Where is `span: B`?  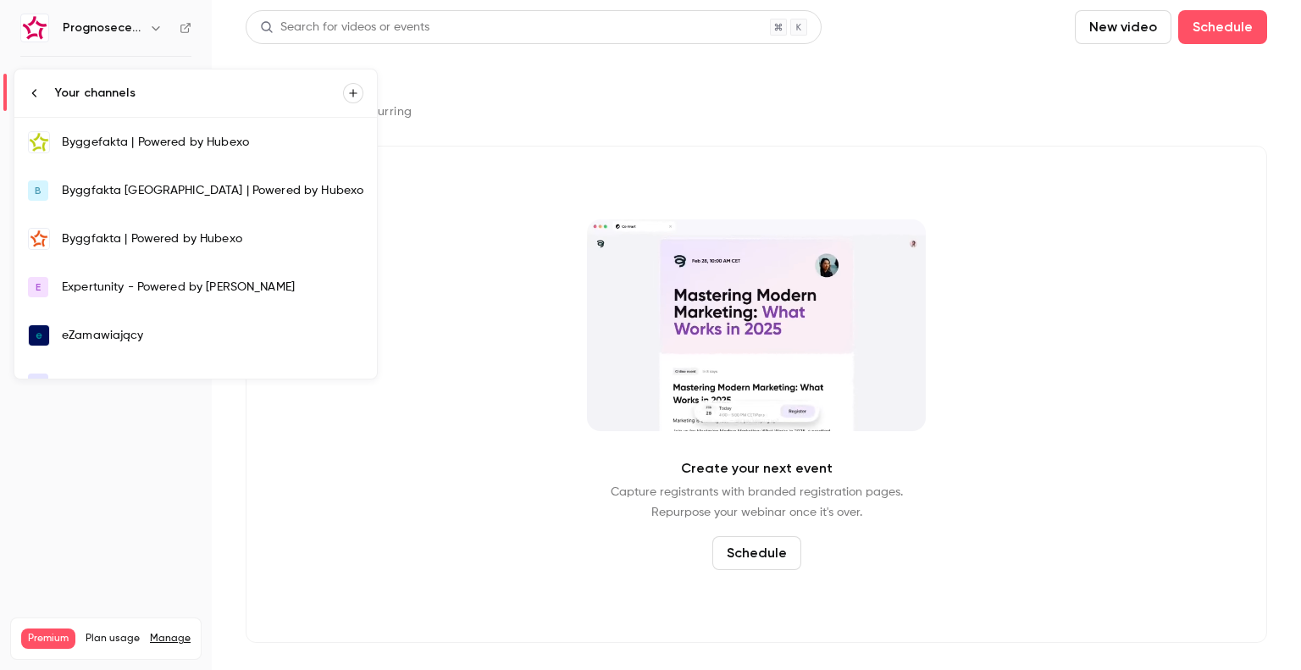
span: B is located at coordinates (38, 191).